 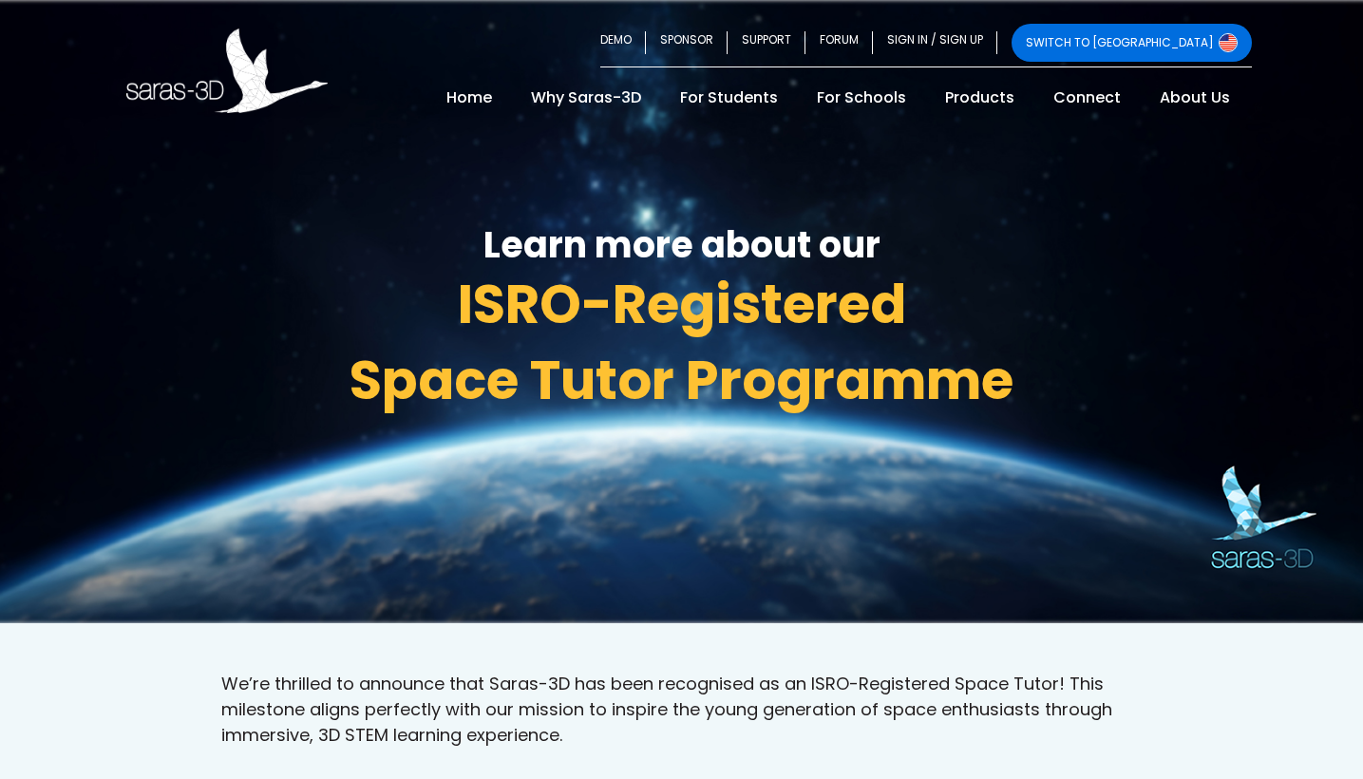 I want to click on a: DEMO, so click(x=623, y=43).